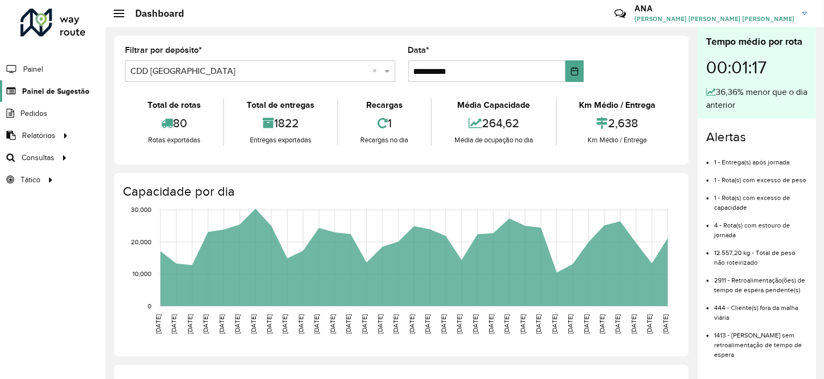 The height and width of the screenshot is (379, 824). What do you see at coordinates (280, 123) in the screenshot?
I see `div: 1822` at bounding box center [280, 123].